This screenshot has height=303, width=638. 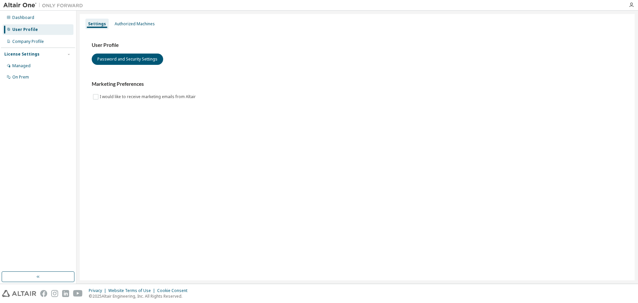 I want to click on label: I would like to receive marketing emails from Altair, so click(x=148, y=97).